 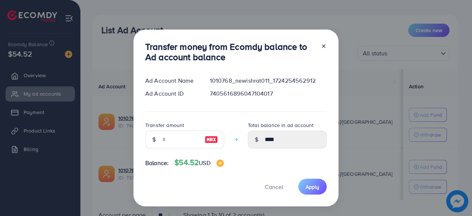 What do you see at coordinates (268, 93) in the screenshot?
I see `div: 7405616896047104017` at bounding box center [268, 93].